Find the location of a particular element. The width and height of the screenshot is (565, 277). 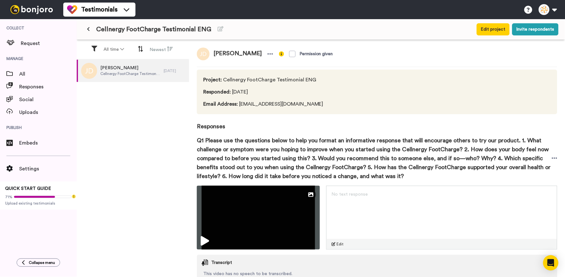

span: Edit is located at coordinates (340, 244).